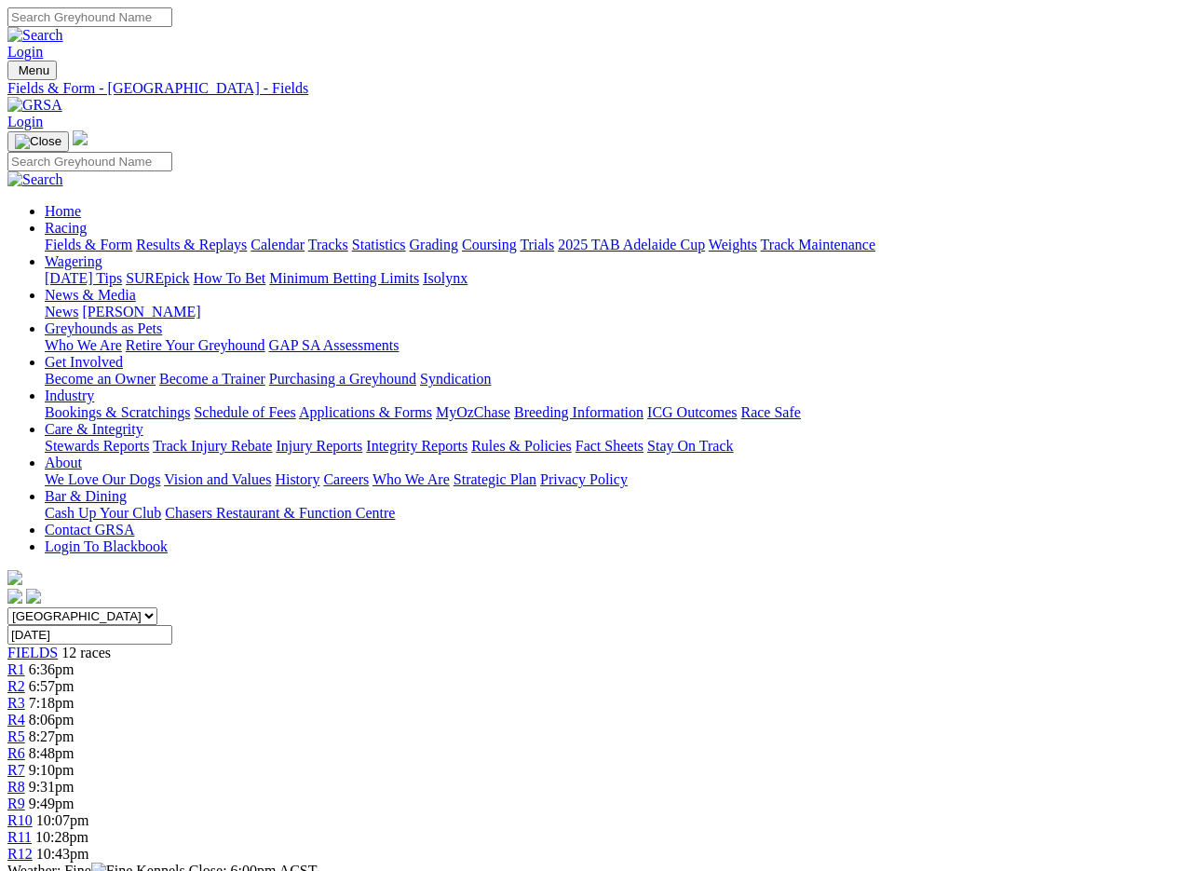 Image resolution: width=1192 pixels, height=871 pixels. Describe the element at coordinates (89, 244) in the screenshot. I see `a: Fields & Form` at that location.